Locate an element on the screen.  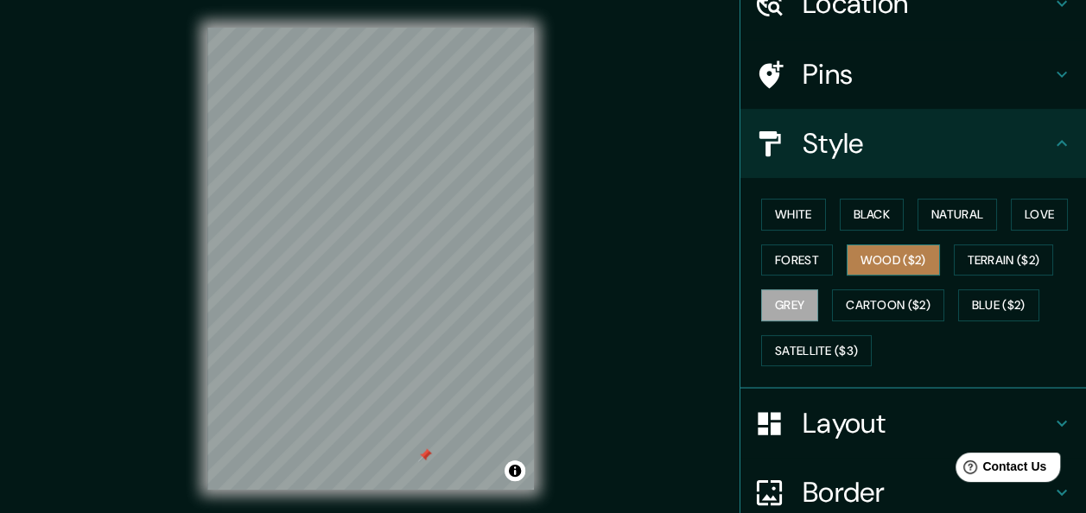
button: Grey is located at coordinates (790, 305).